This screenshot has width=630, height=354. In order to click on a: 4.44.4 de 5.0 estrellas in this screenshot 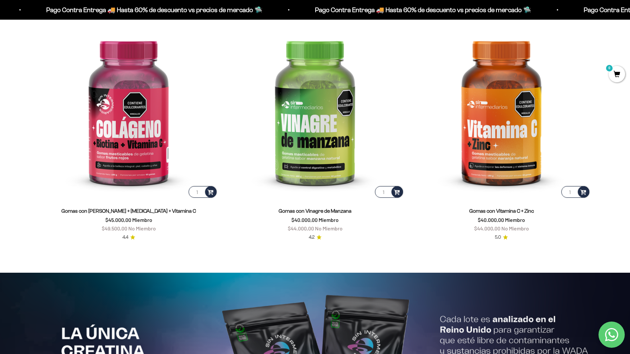, I will do `click(129, 238)`.